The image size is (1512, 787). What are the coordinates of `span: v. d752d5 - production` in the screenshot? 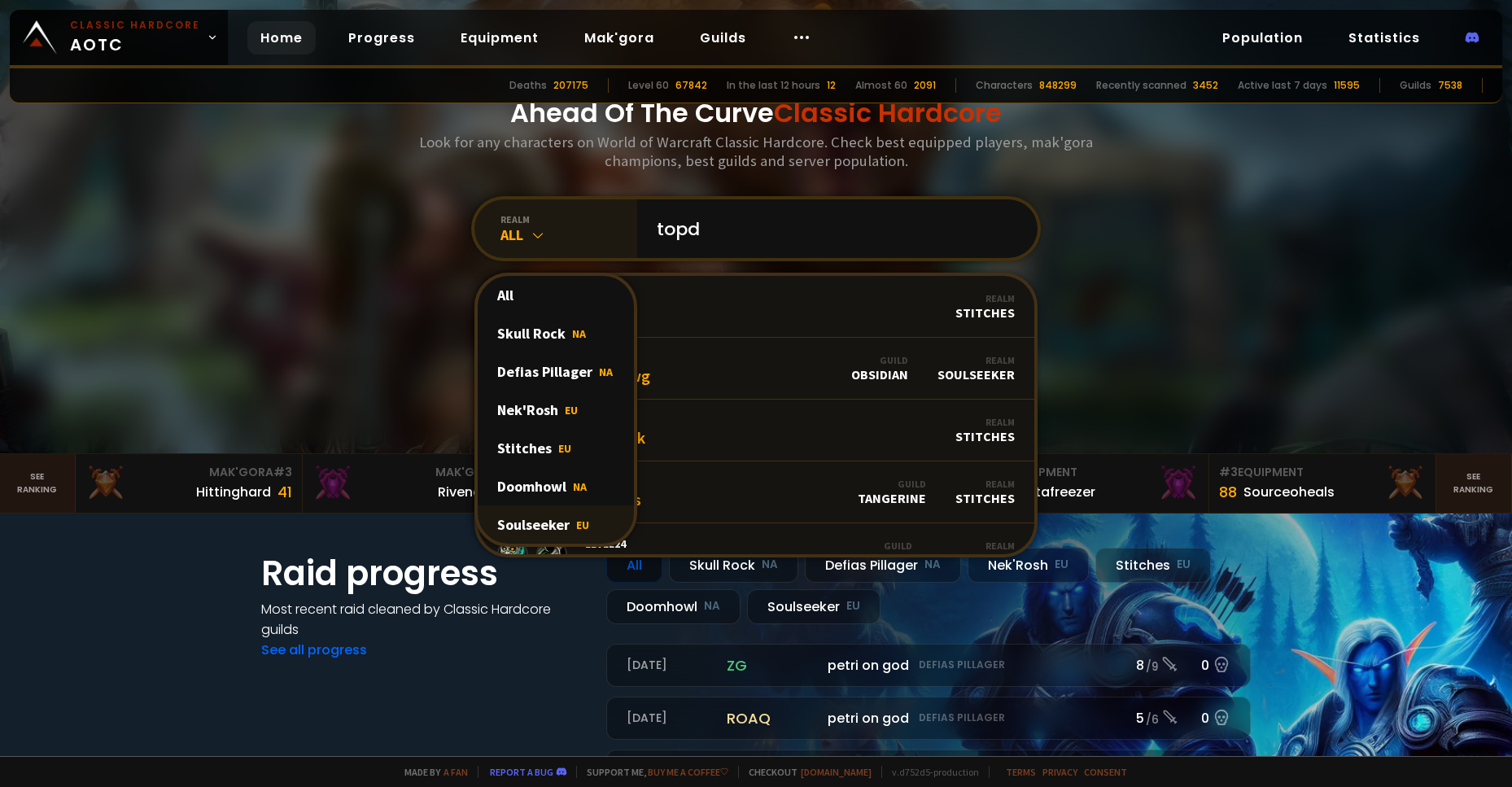 It's located at (930, 771).